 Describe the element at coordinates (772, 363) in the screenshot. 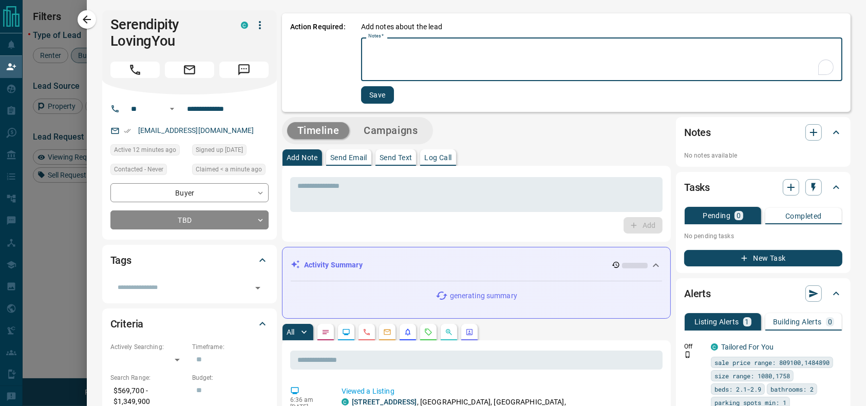

I see `span: sale price range: 809100,1484890` at that location.